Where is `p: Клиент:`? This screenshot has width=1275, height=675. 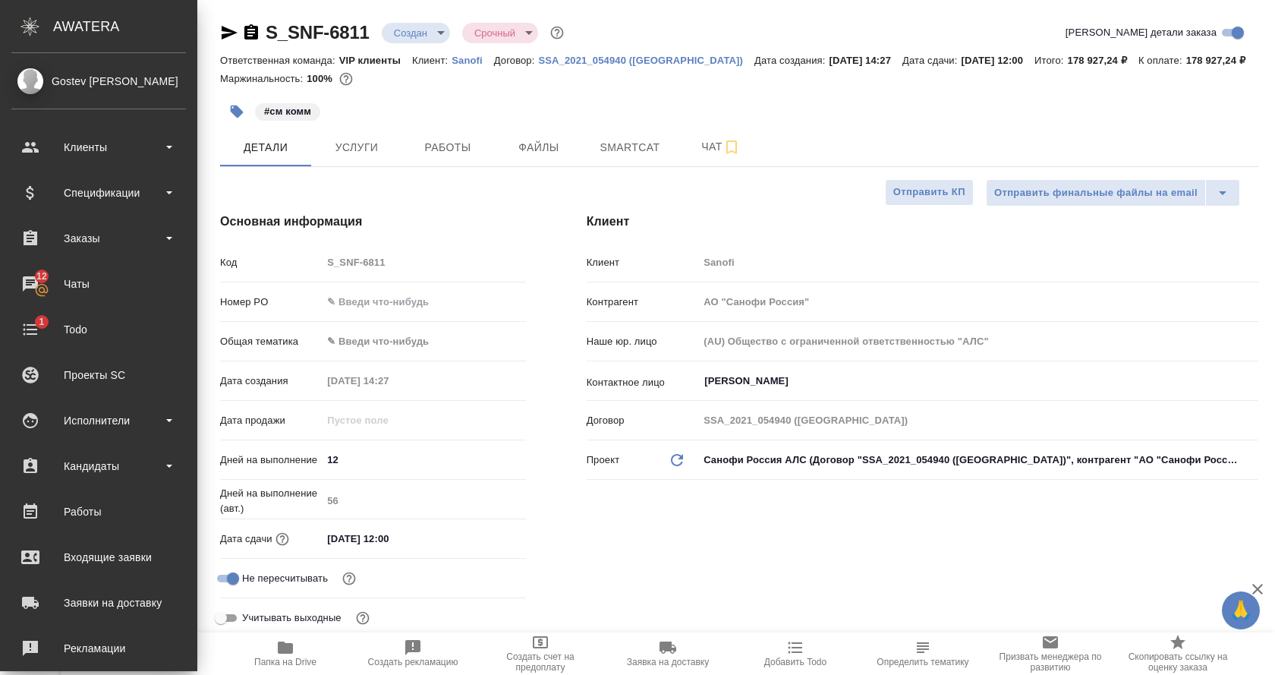 p: Клиент: is located at coordinates (432, 60).